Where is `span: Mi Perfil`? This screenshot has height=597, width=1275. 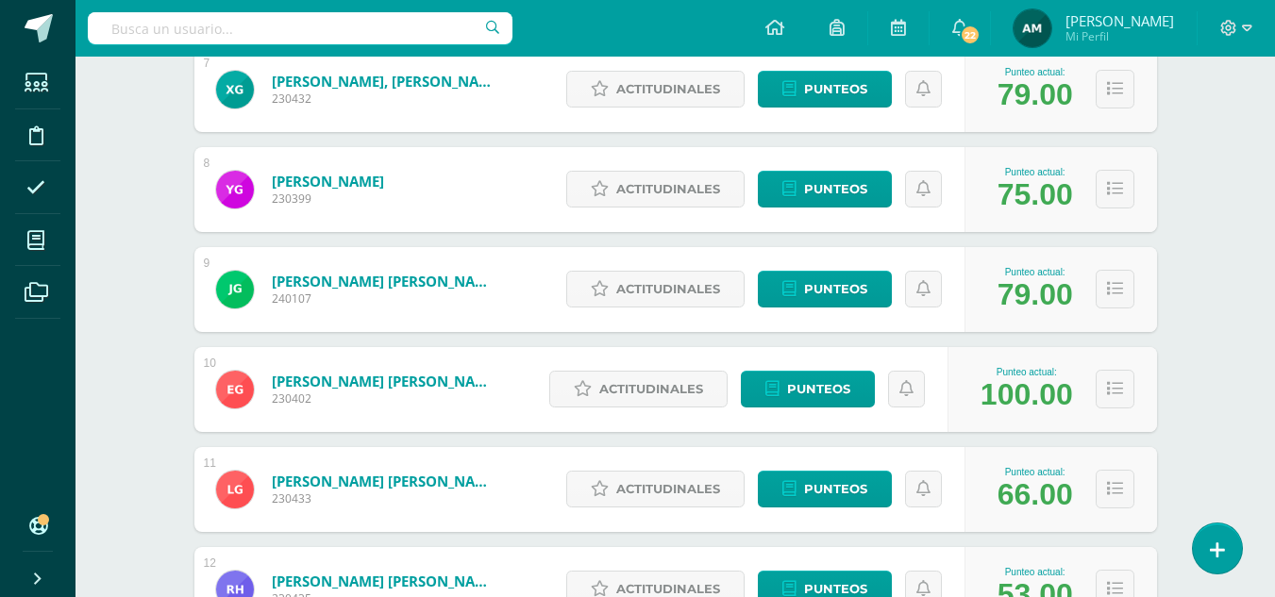 span: Mi Perfil is located at coordinates (1119, 36).